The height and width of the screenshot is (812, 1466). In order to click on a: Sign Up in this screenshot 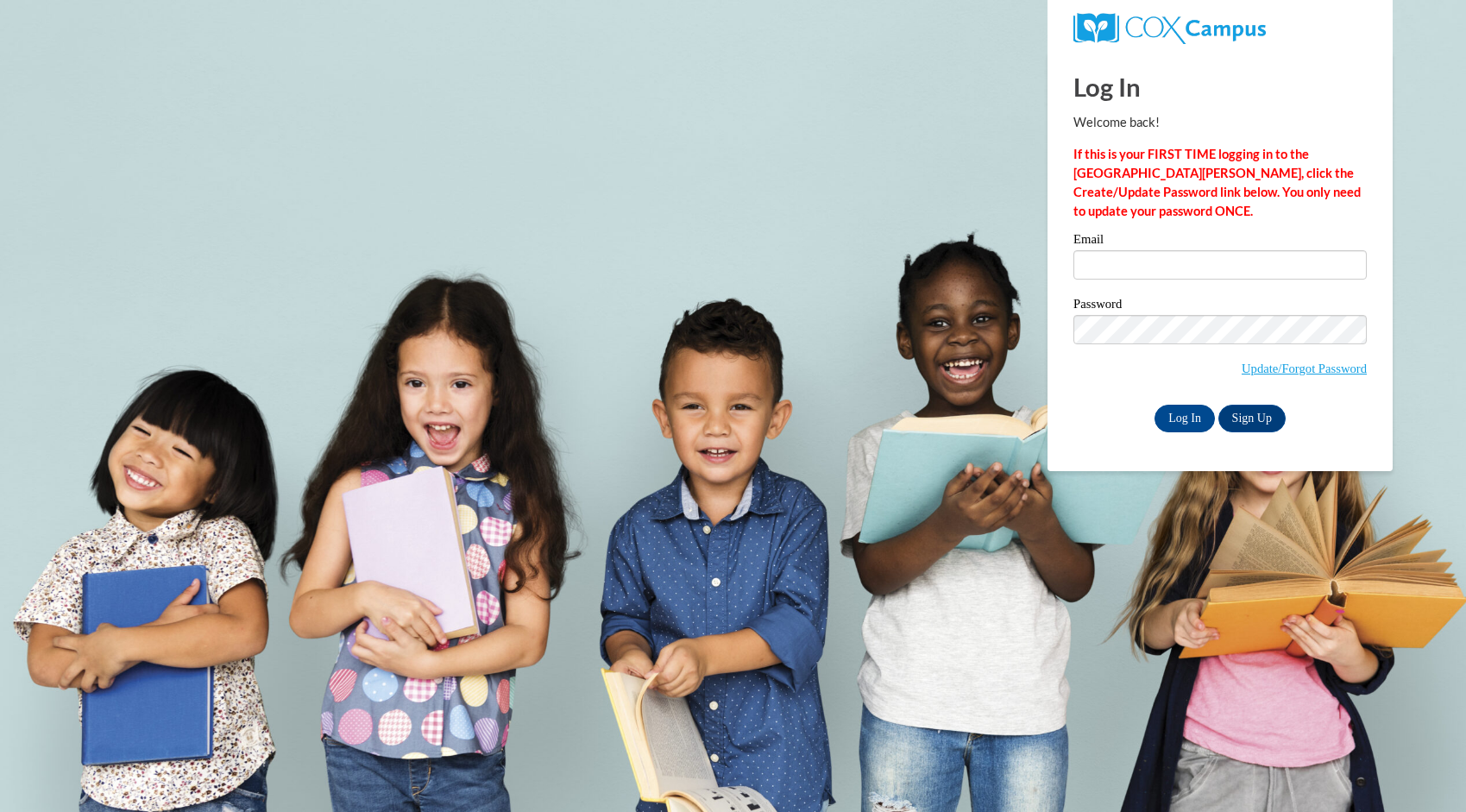, I will do `click(1252, 419)`.